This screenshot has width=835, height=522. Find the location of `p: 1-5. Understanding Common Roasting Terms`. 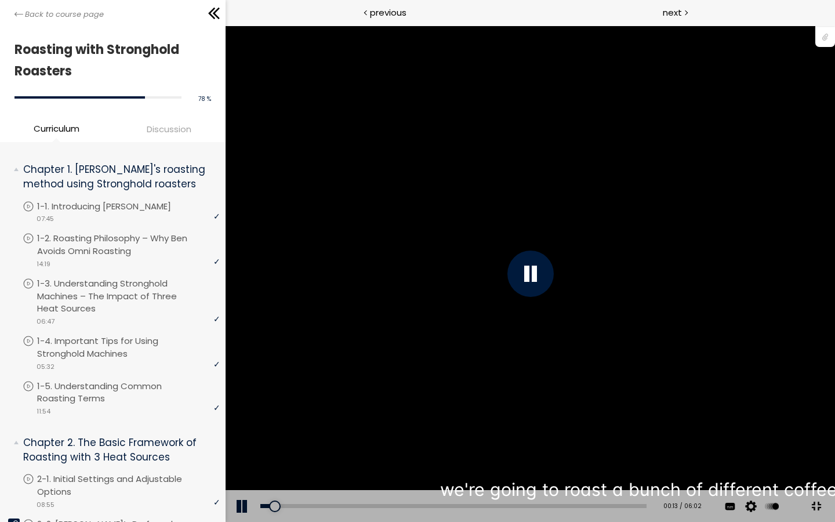

p: 1-5. Understanding Common Roasting Terms is located at coordinates (128, 393).